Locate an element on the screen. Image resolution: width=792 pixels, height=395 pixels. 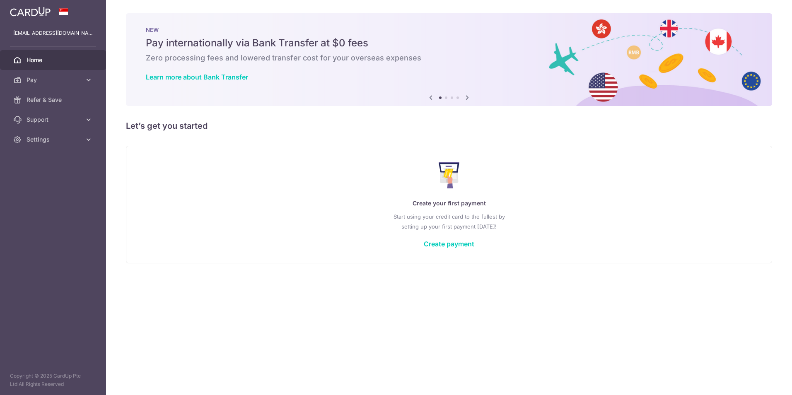
p: Create your first payment is located at coordinates (449, 203).